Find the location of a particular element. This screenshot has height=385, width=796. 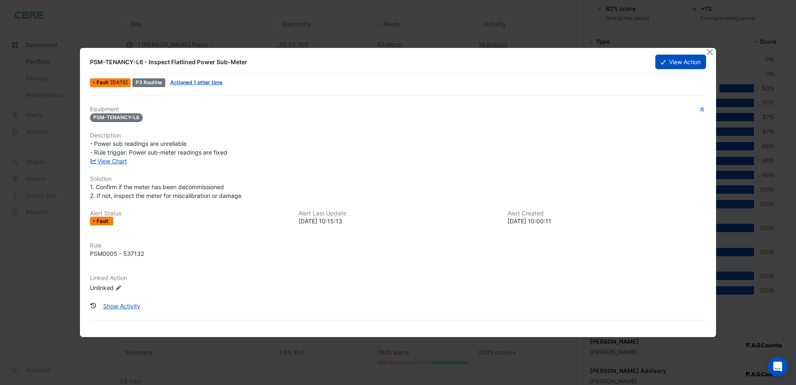

h6: Alert Created is located at coordinates (606, 213).